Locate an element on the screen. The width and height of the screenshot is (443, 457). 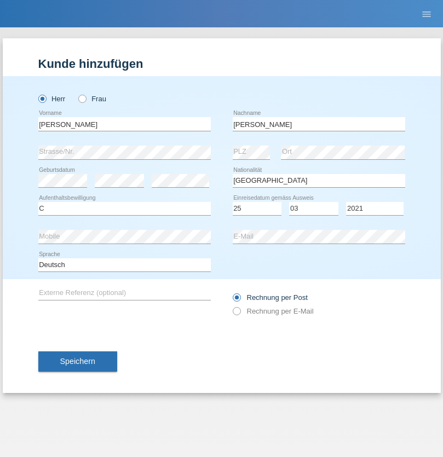
i: menu is located at coordinates (426, 14).